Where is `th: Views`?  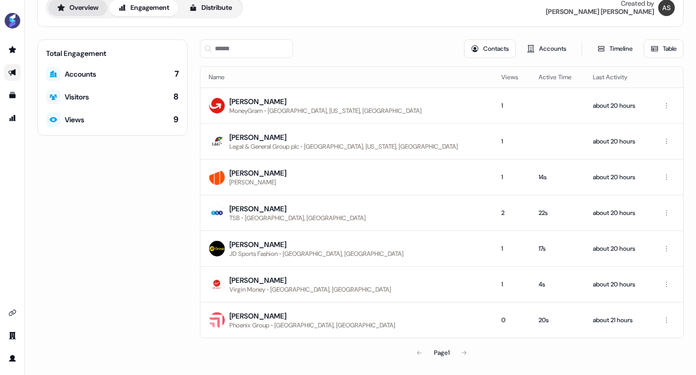 th: Views is located at coordinates (512, 77).